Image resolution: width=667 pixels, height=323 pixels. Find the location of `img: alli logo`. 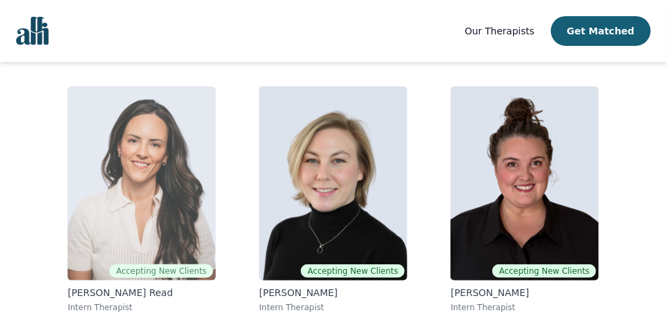

img: alli logo is located at coordinates (32, 31).